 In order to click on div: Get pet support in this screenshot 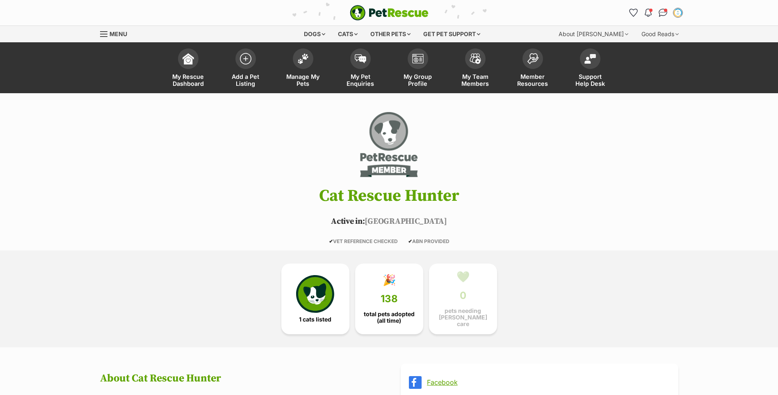, I will do `click(452, 34)`.